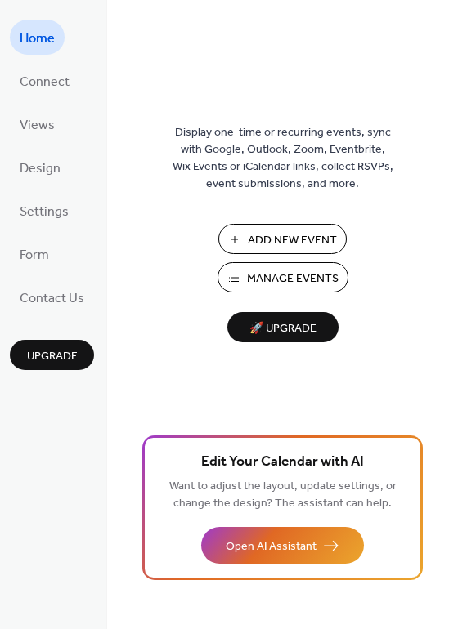 The height and width of the screenshot is (629, 458). What do you see at coordinates (34, 255) in the screenshot?
I see `span: Form` at bounding box center [34, 255].